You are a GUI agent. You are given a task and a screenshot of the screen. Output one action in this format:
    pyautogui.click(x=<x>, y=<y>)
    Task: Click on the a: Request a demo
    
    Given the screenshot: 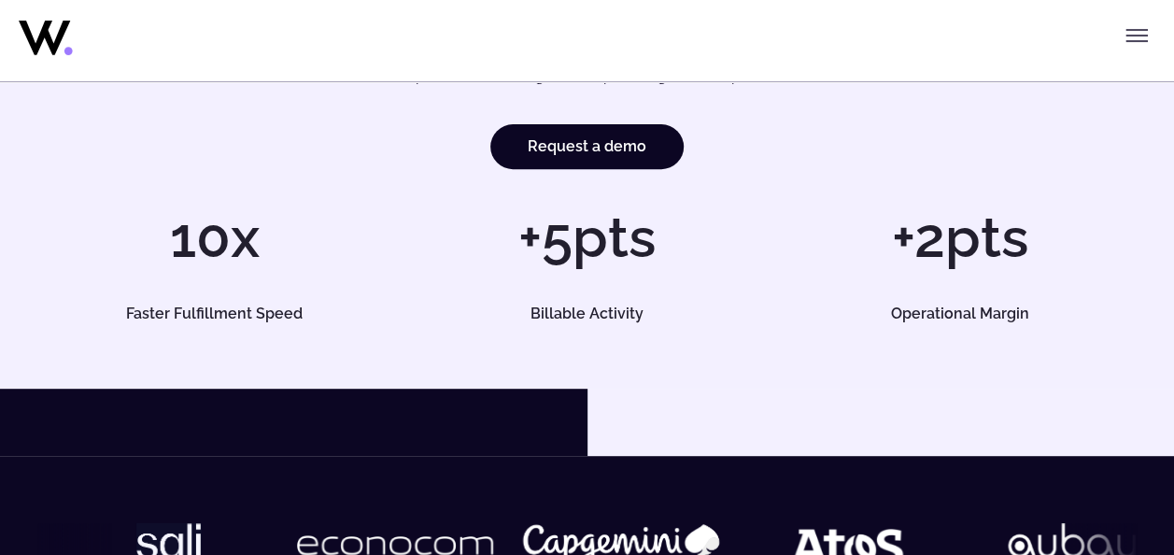 What is the action you would take?
    pyautogui.click(x=587, y=147)
    